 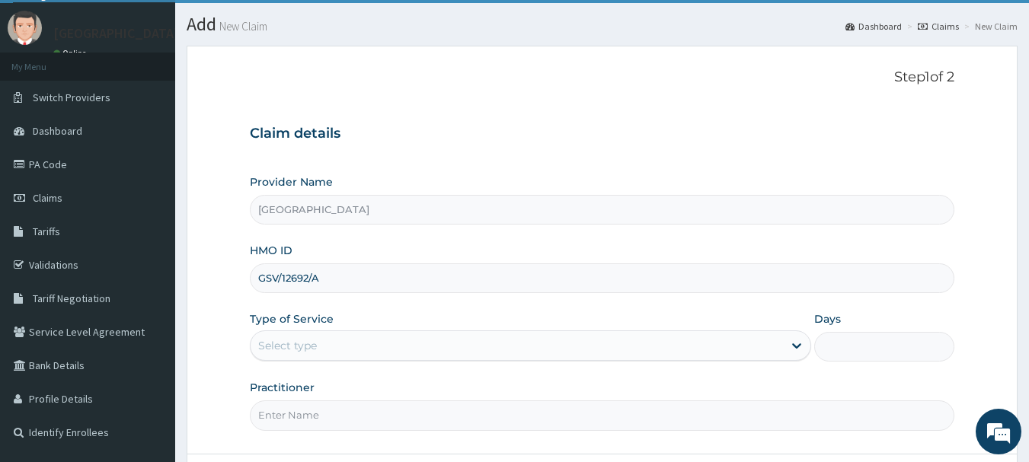 I want to click on span: Dashboard, so click(x=57, y=131).